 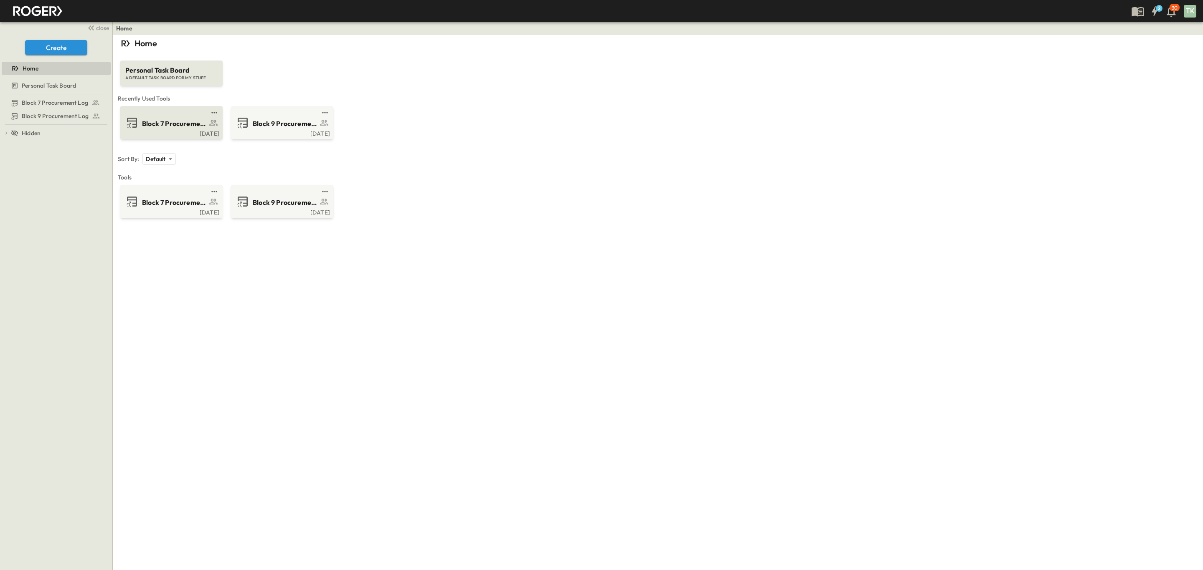 I want to click on span: Hidden, so click(x=31, y=133).